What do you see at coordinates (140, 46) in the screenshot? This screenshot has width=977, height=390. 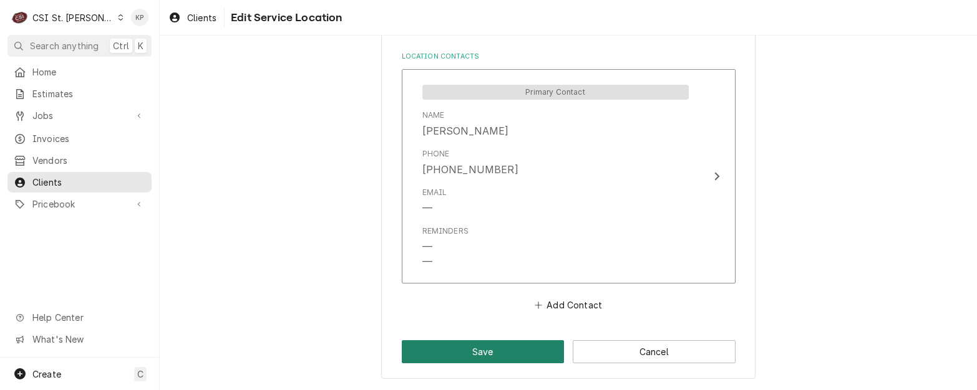 I see `span: K` at bounding box center [140, 46].